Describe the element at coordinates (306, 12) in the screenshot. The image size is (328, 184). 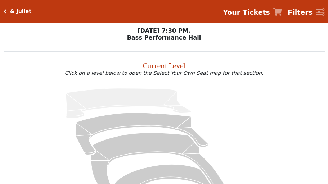
I see `a: Filters` at that location.